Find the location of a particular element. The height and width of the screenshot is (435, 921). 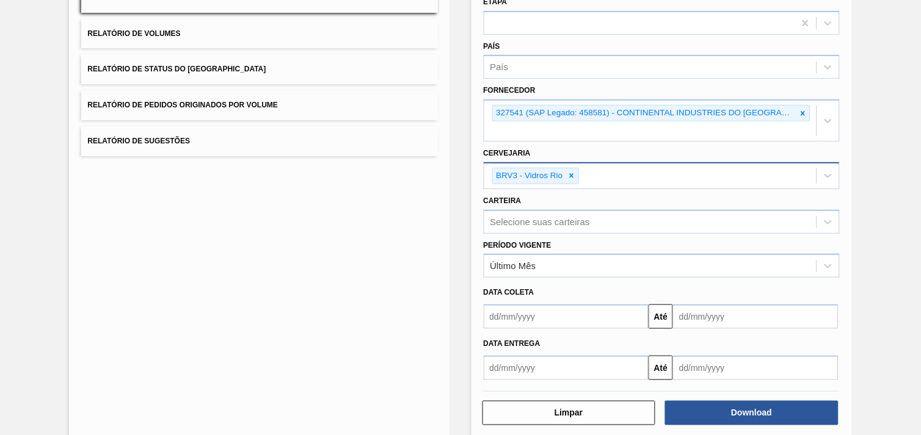

button: Limpar is located at coordinates (569, 413).